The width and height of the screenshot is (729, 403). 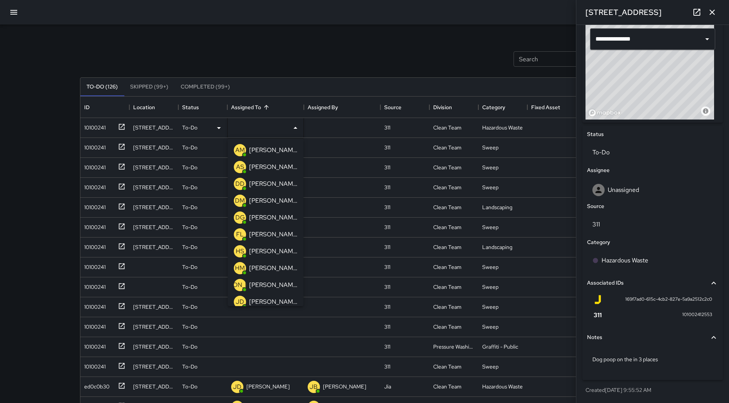 What do you see at coordinates (240, 167) in the screenshot?
I see `p: AS` at bounding box center [240, 167].